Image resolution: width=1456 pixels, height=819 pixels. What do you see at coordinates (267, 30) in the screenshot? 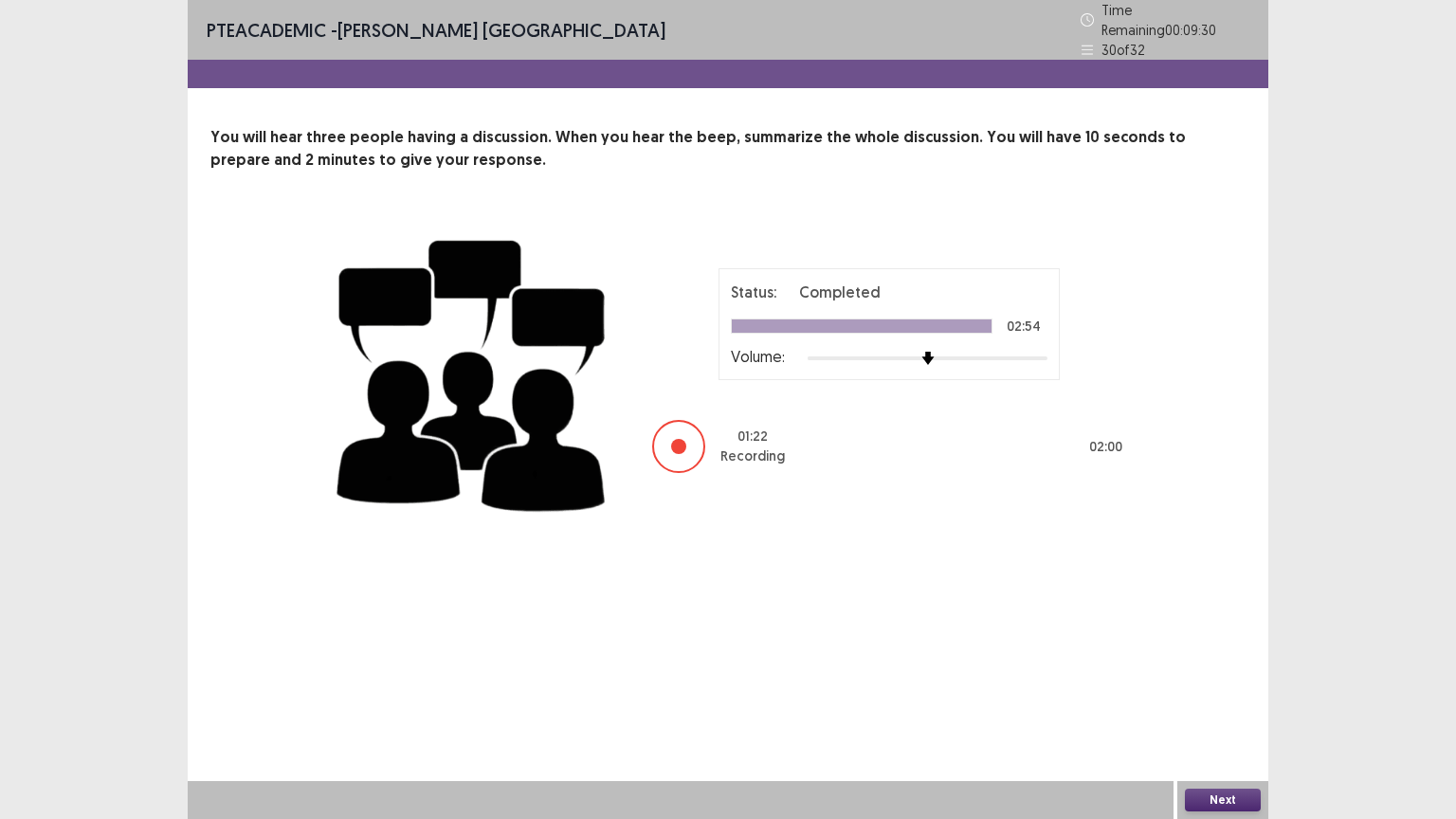
I see `span: PTE academic` at bounding box center [267, 30].